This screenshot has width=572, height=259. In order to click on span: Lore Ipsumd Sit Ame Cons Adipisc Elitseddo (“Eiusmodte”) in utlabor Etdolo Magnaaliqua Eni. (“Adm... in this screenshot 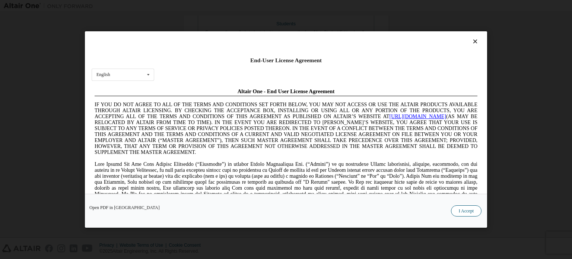, I will do `click(194, 102)`.